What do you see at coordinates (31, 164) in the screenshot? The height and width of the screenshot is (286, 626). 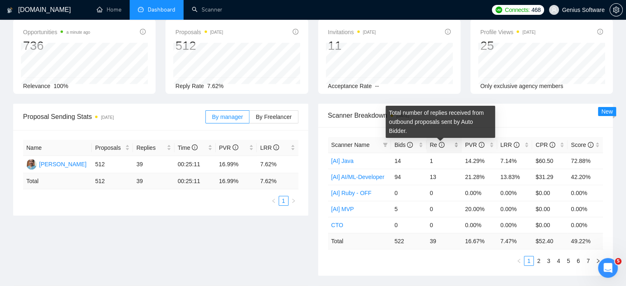 I see `img: DR` at bounding box center [31, 164].